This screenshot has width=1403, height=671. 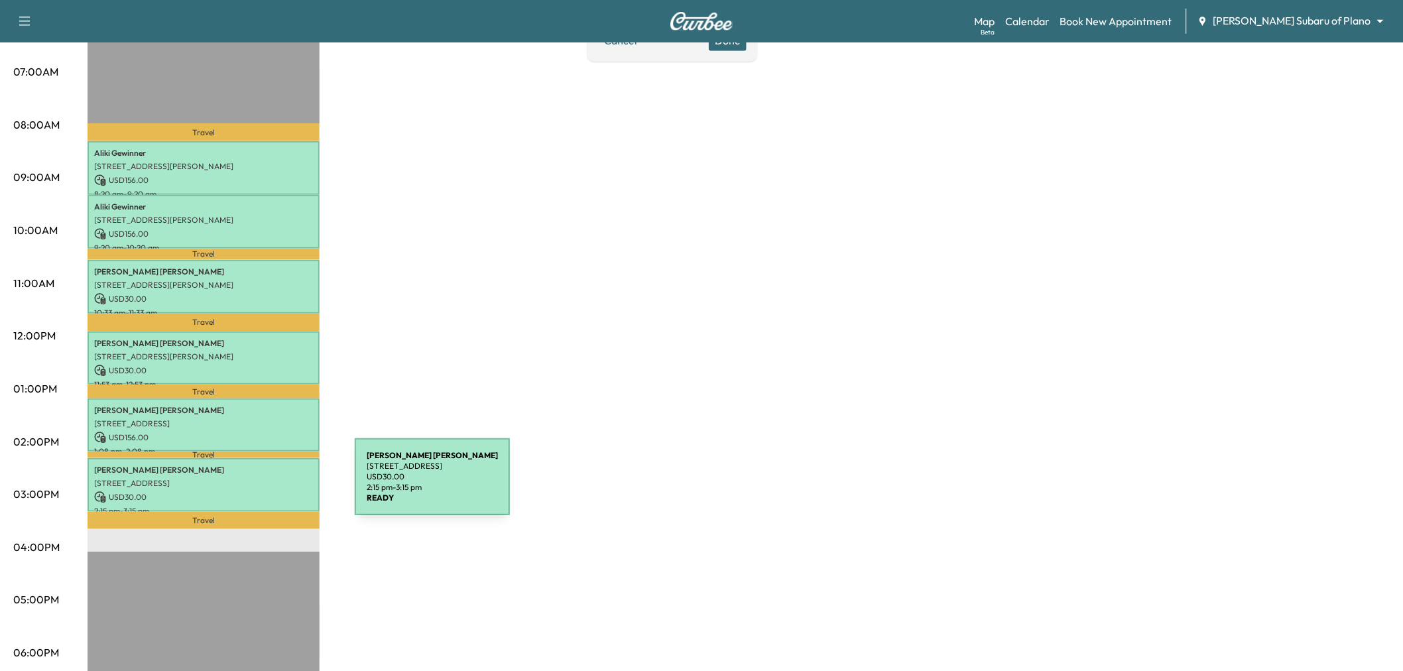 I want to click on p: 2:15 pm - 3:15 pm, so click(x=204, y=511).